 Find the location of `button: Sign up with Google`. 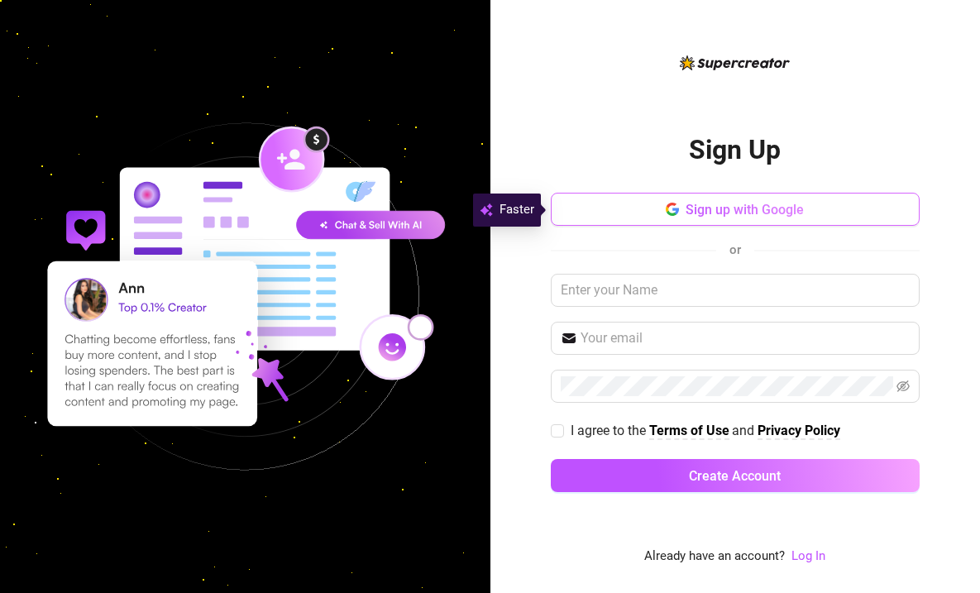

button: Sign up with Google is located at coordinates (735, 209).